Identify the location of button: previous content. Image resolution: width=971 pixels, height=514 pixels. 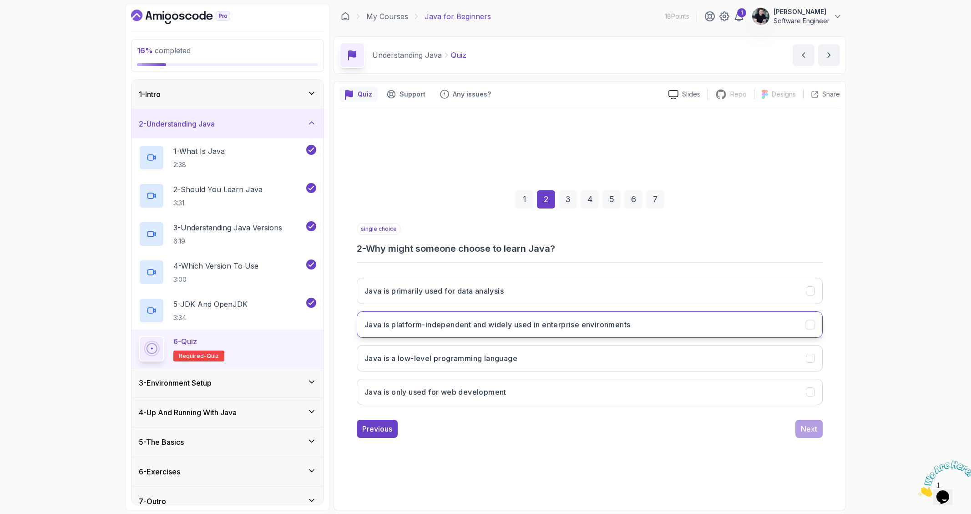
(804, 55).